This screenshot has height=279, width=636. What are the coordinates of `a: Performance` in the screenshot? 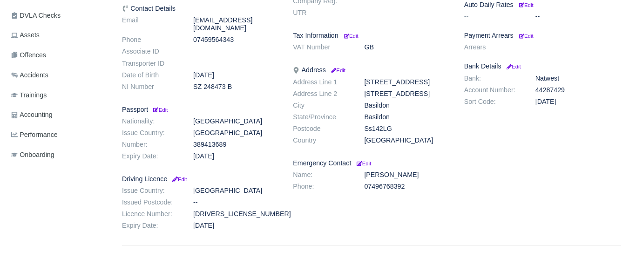 It's located at (59, 135).